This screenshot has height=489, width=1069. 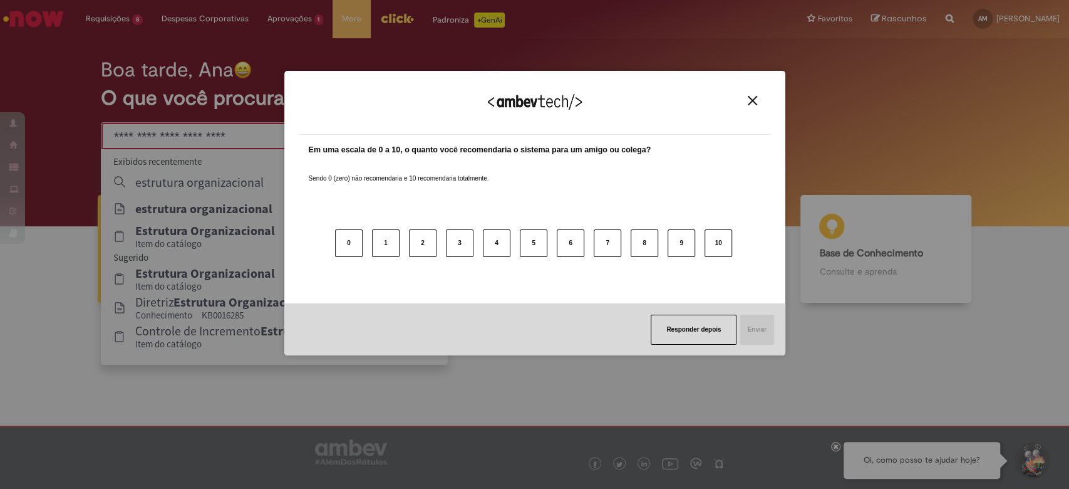 I want to click on img: Logo Ambevtech, so click(x=535, y=101).